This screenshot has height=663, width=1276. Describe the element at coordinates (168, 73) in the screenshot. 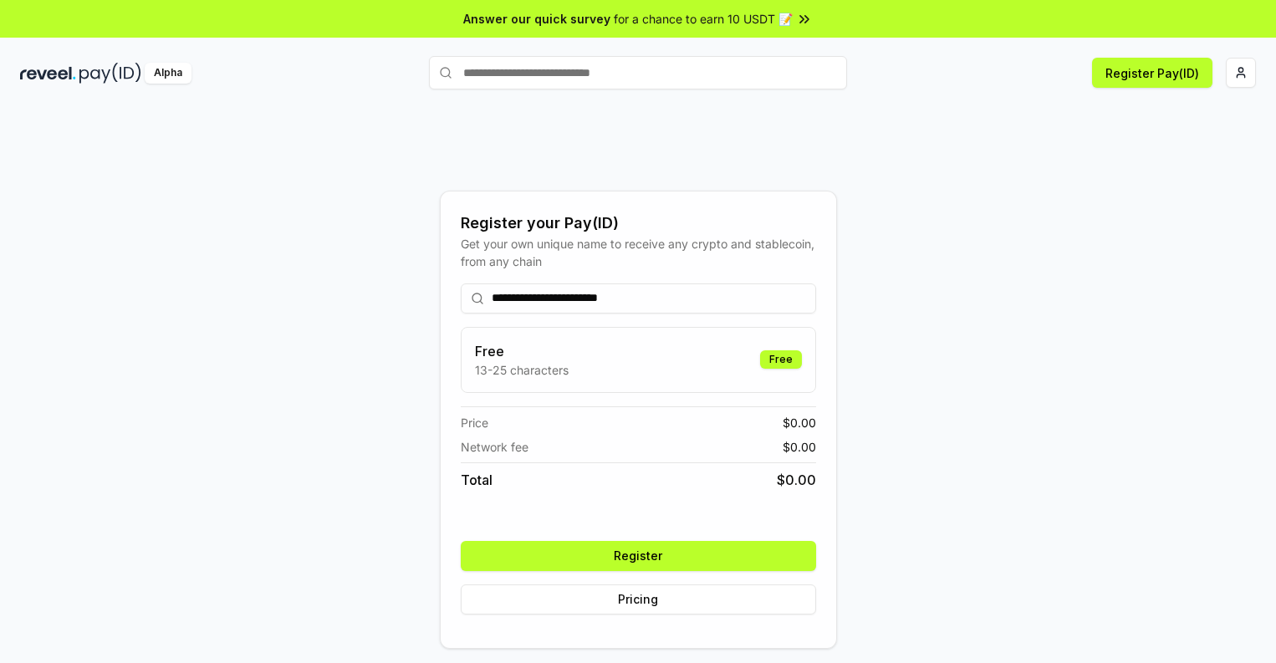

I see `div: Alpha` at that location.